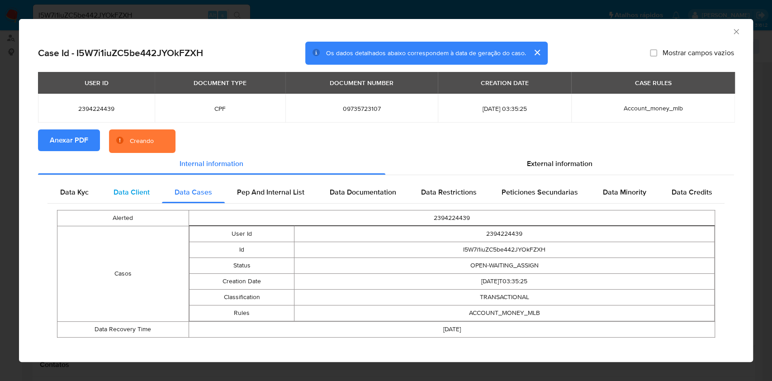 The height and width of the screenshot is (381, 772). What do you see at coordinates (504, 250) in the screenshot?
I see `td: I5W7i1iuZC5be442JYOkFZXH` at bounding box center [504, 250].